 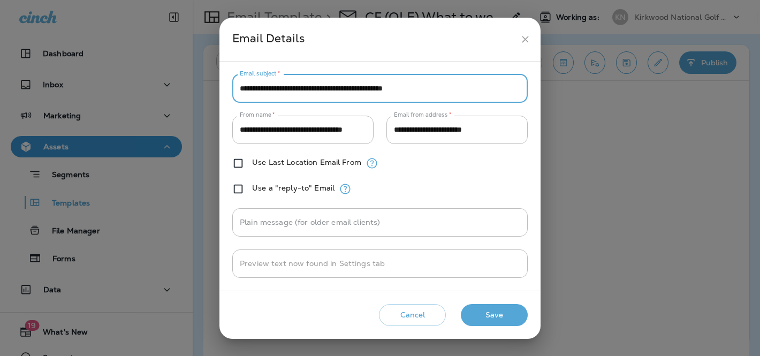 What do you see at coordinates (494, 315) in the screenshot?
I see `button: Save` at bounding box center [494, 315].